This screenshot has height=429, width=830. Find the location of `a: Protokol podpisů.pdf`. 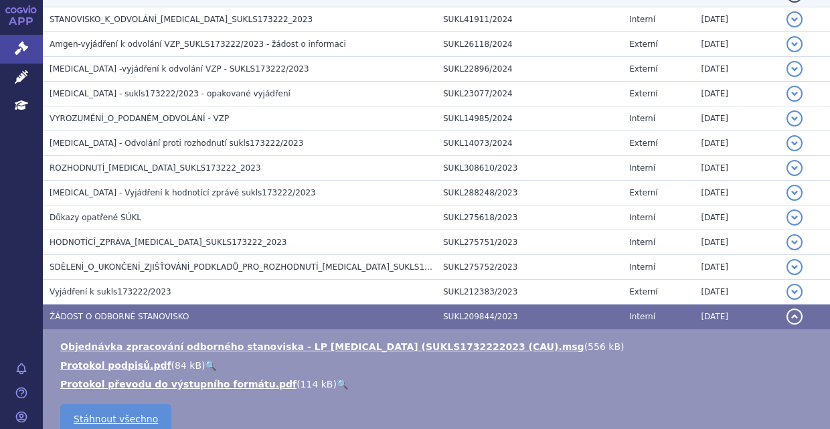

a: Protokol podpisů.pdf is located at coordinates (116, 365).